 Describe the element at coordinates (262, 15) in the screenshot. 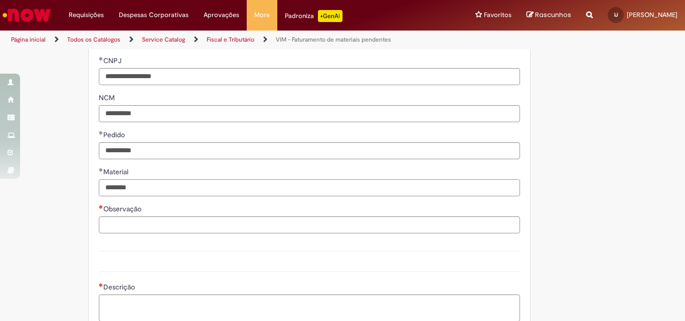

I see `span: More` at that location.